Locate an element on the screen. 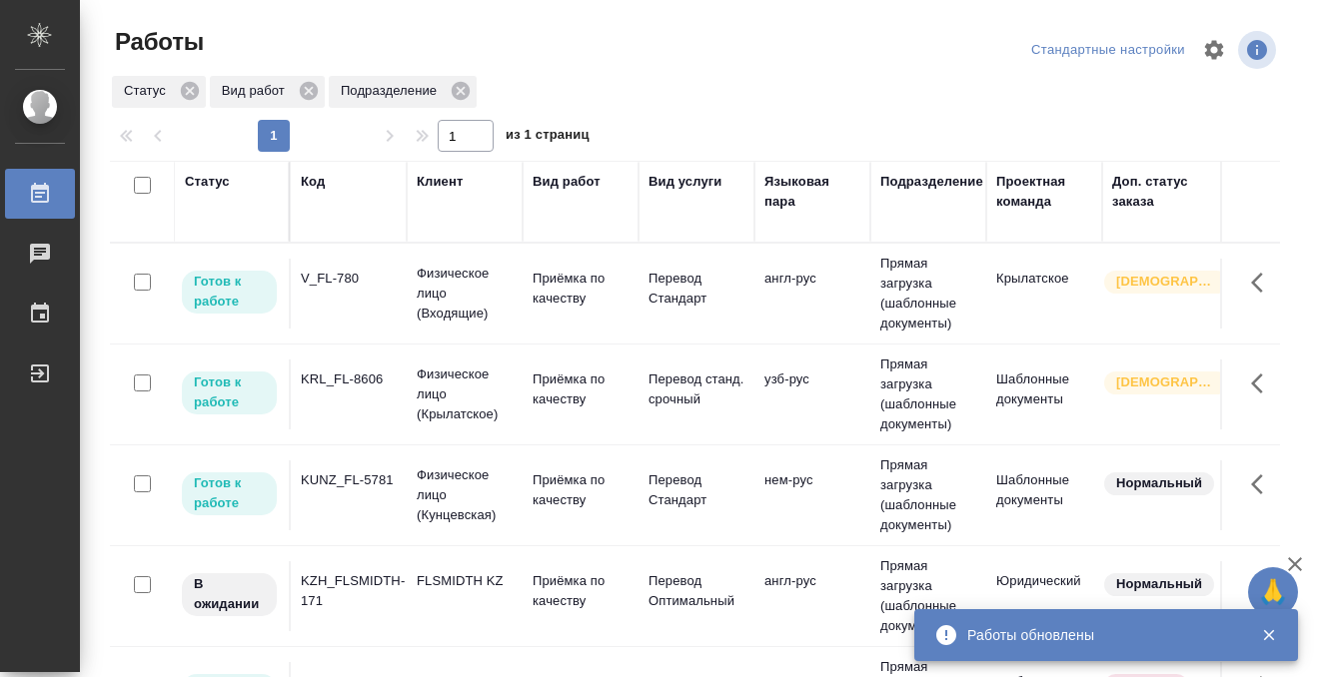 The image size is (1318, 677). div: Исполнитель назначен, приступать к работе пока рано is located at coordinates (229, 594).